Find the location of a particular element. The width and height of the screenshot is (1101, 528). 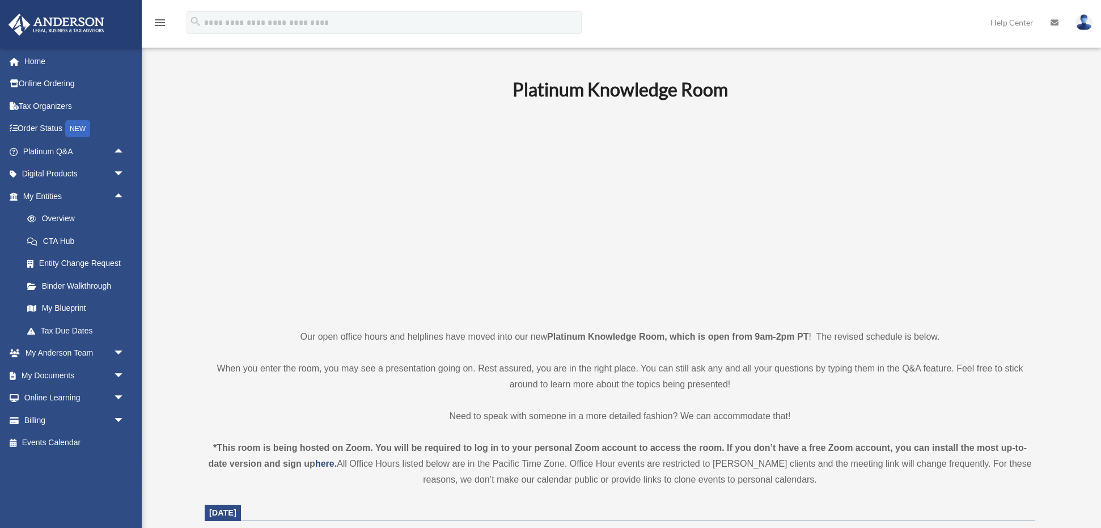

a: My Documentsarrow_drop_down is located at coordinates (75, 375).